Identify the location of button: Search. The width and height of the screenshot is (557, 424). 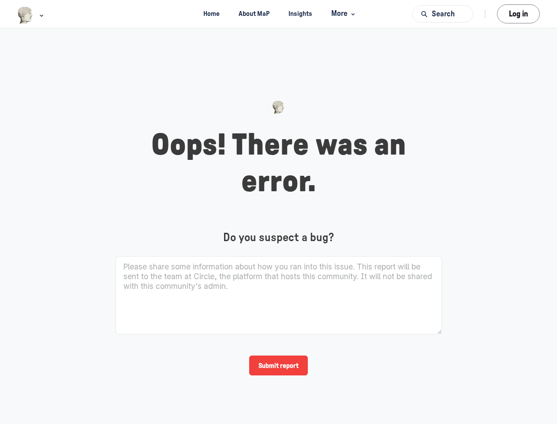
(443, 14).